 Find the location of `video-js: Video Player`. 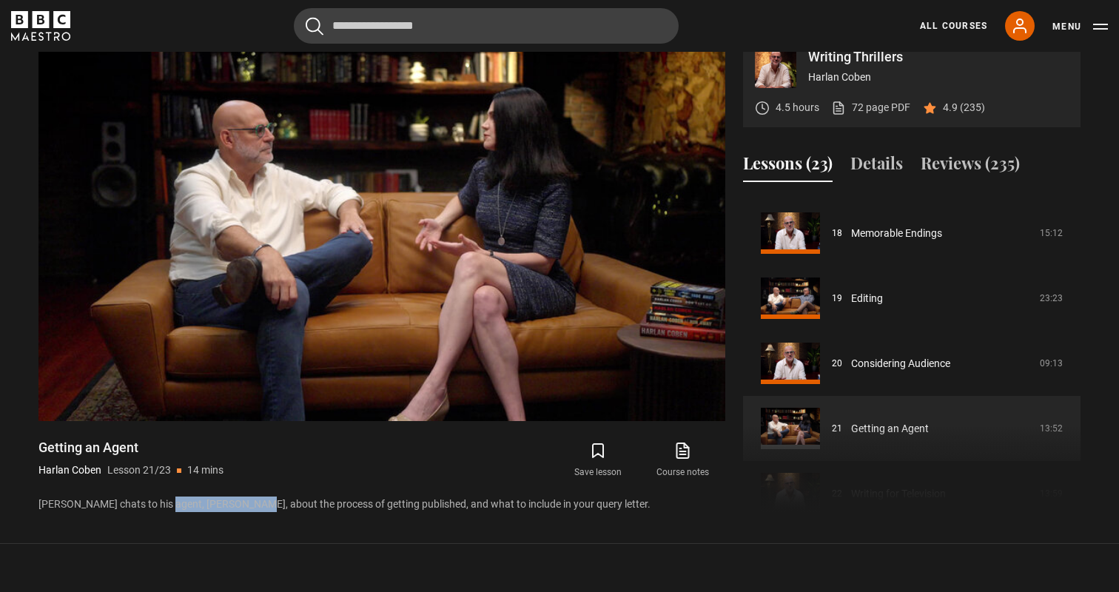

video-js: Video Player is located at coordinates (382, 228).